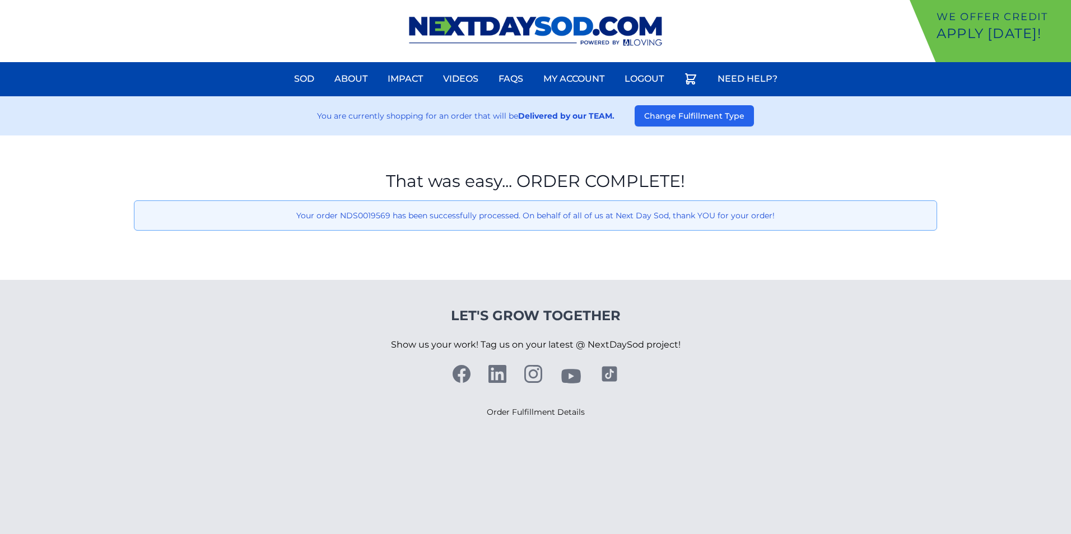 The height and width of the screenshot is (534, 1071). What do you see at coordinates (535, 412) in the screenshot?
I see `a: Order Fulfillment Details` at bounding box center [535, 412].